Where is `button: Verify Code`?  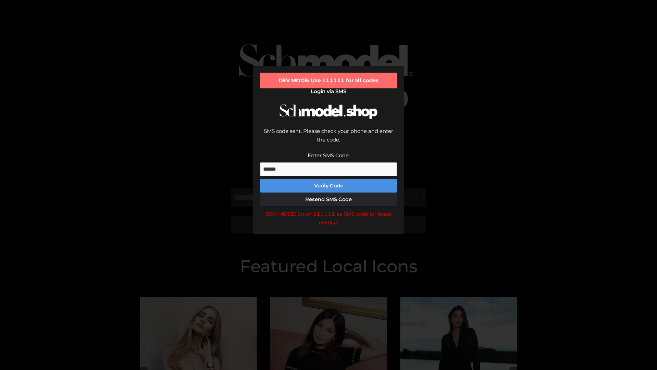
button: Verify Code is located at coordinates (329, 185).